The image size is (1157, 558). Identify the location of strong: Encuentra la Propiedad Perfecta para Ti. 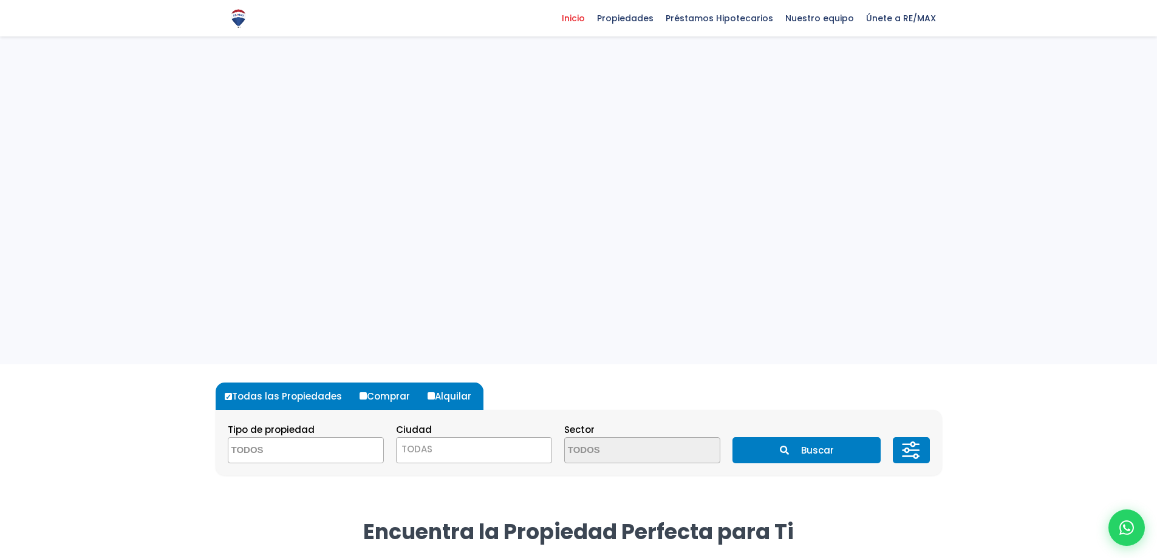
(578, 531).